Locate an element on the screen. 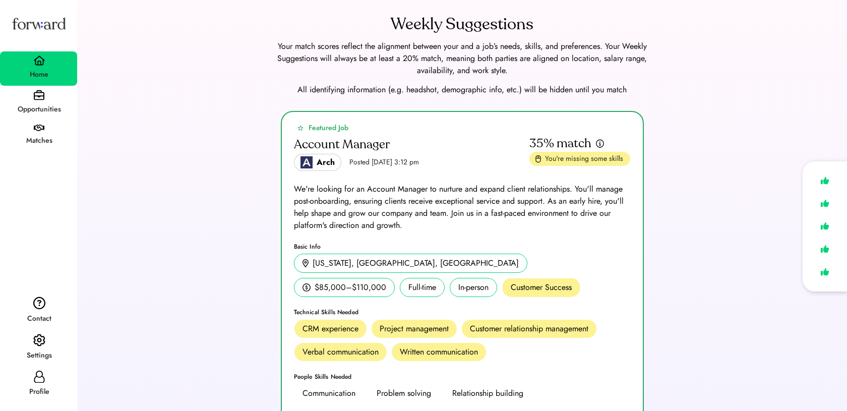  img: briefcase.svg is located at coordinates (39, 95).